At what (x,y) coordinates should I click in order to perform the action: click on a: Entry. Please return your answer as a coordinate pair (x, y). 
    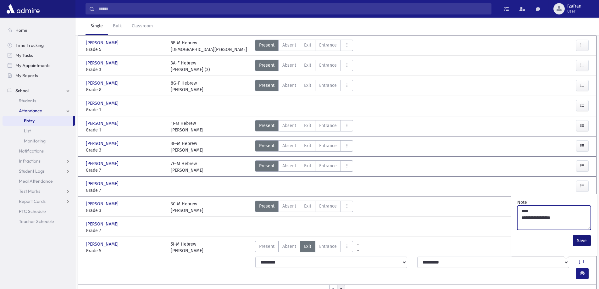
    Looking at the image, I should click on (38, 121).